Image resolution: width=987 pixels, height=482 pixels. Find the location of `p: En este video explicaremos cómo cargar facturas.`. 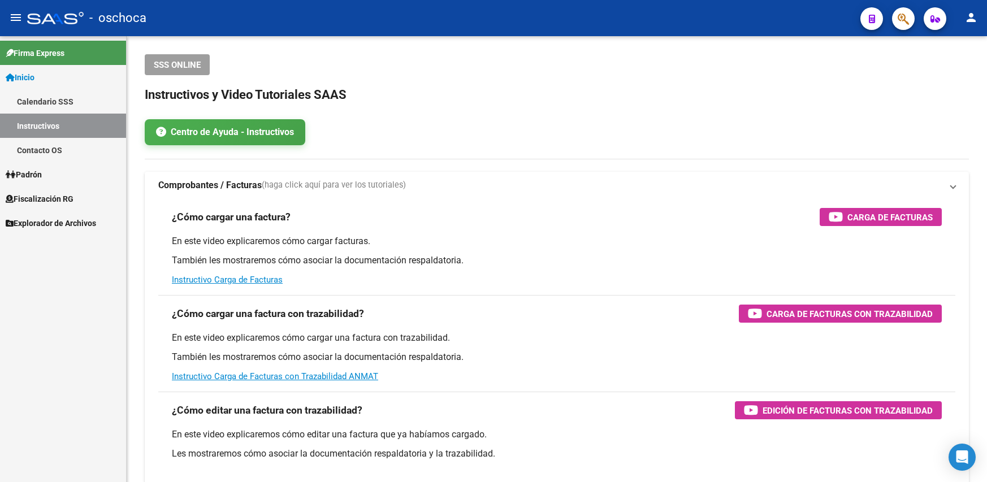

p: En este video explicaremos cómo cargar facturas. is located at coordinates (557, 241).